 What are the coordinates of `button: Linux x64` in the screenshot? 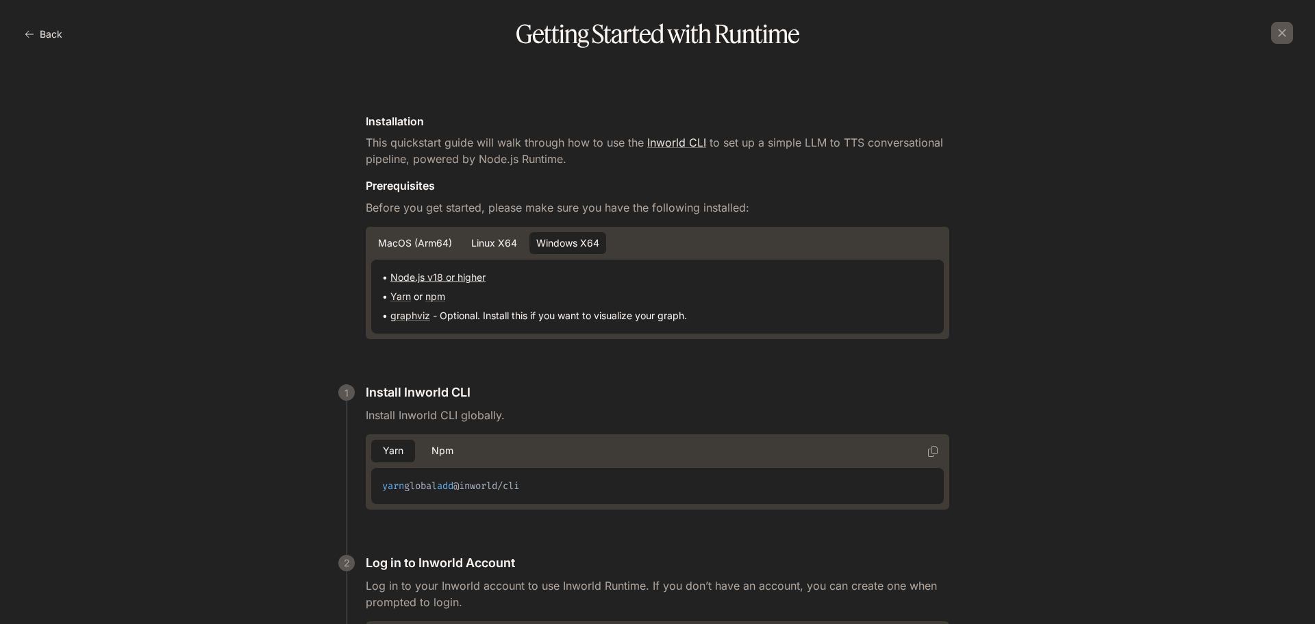 It's located at (494, 243).